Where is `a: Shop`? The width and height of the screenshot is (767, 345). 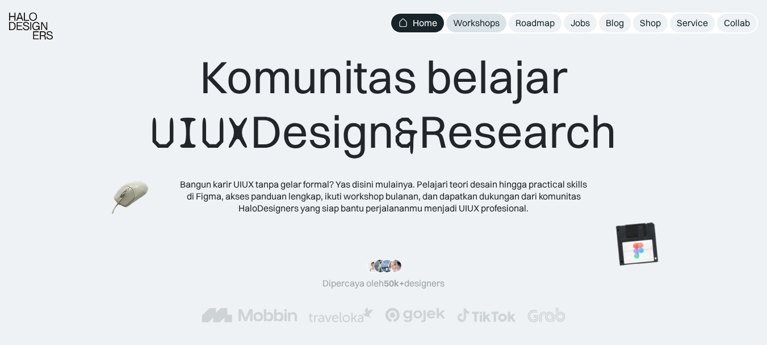
a: Shop is located at coordinates (650, 23).